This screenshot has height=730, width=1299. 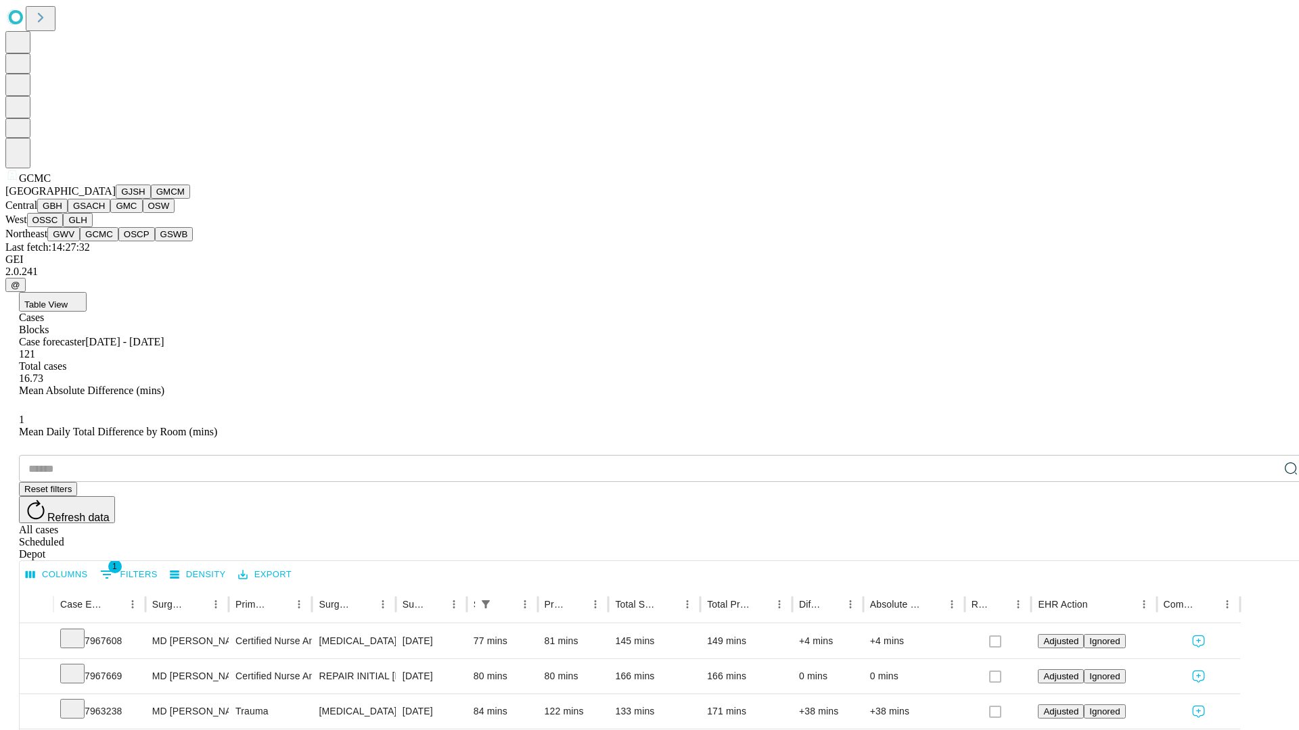 What do you see at coordinates (67, 510) in the screenshot?
I see `button: Refresh data` at bounding box center [67, 510].